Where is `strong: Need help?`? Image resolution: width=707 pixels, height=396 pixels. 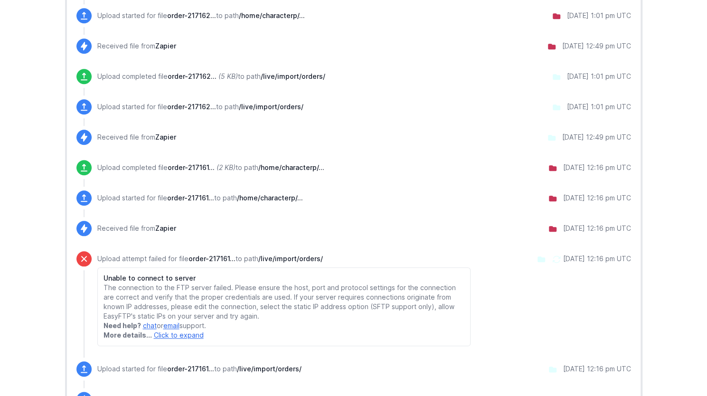
strong: Need help? is located at coordinates (122, 325).